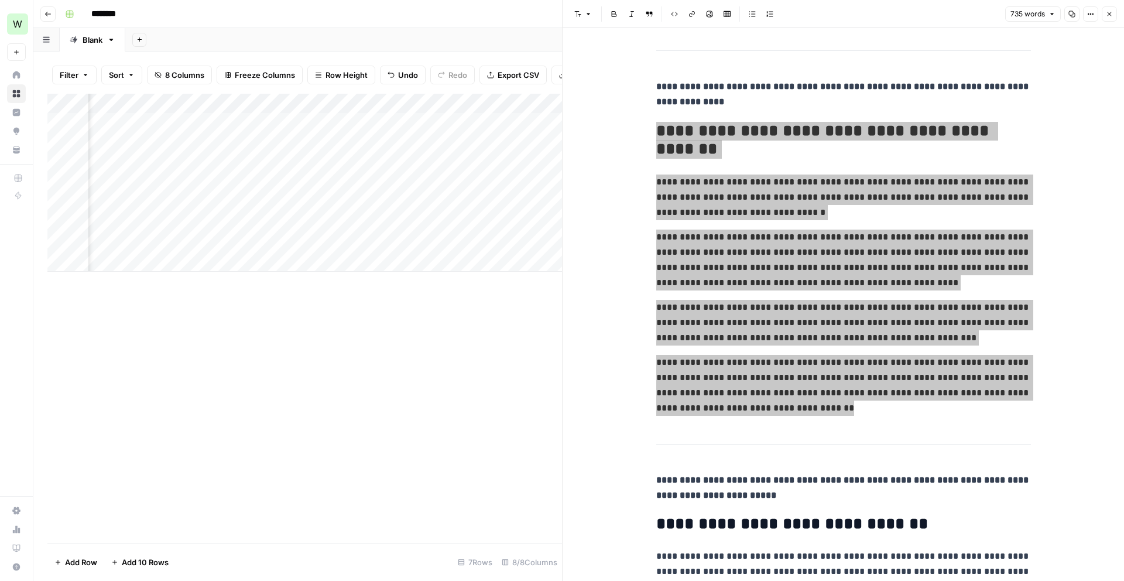  What do you see at coordinates (453, 75) in the screenshot?
I see `button: Redo` at bounding box center [453, 75].